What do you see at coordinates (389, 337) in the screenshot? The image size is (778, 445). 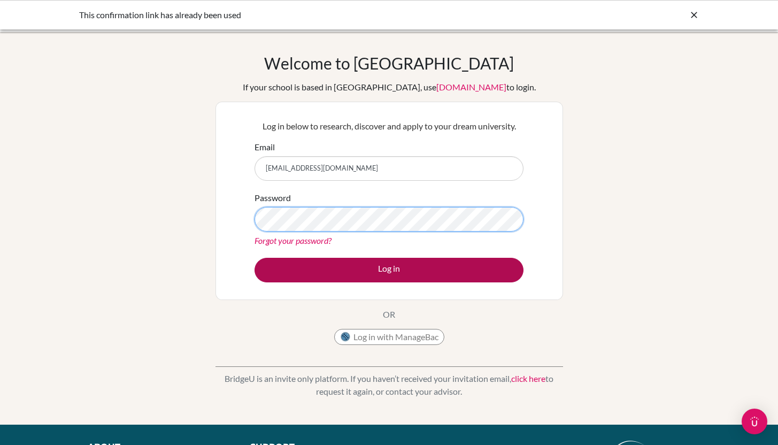 I see `button: Log in with ManageBac` at bounding box center [389, 337].